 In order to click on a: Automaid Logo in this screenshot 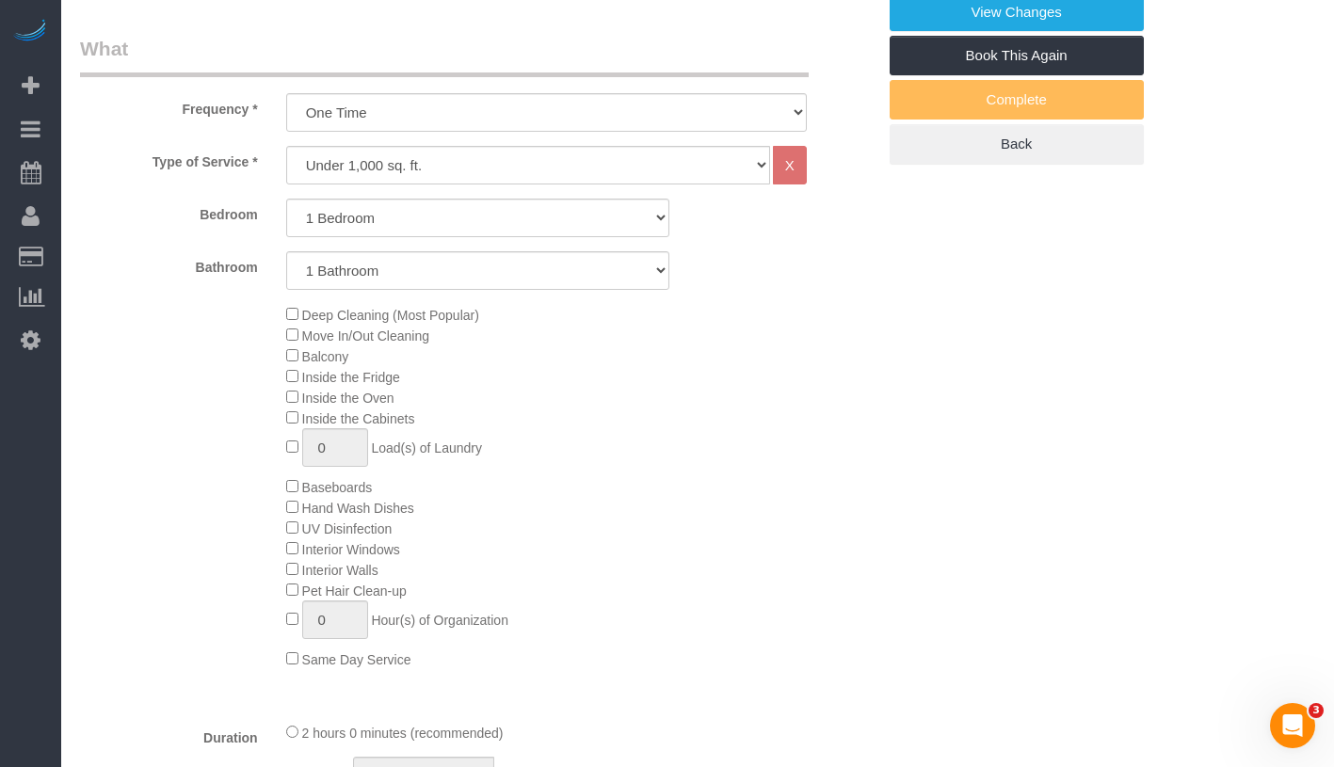, I will do `click(30, 32)`.